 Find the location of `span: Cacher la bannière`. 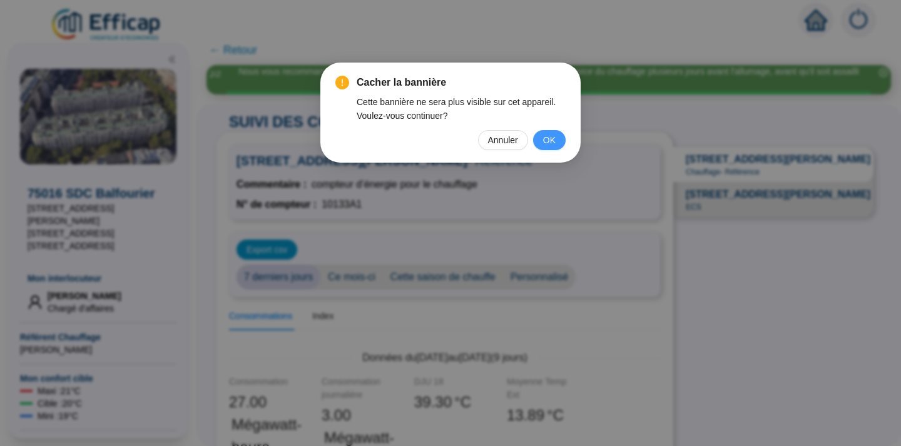

span: Cacher la bannière is located at coordinates (461, 83).